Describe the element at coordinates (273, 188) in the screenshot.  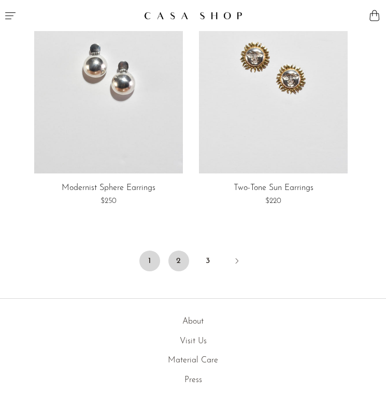
I see `a: Two-Tone Sun Earrings` at that location.